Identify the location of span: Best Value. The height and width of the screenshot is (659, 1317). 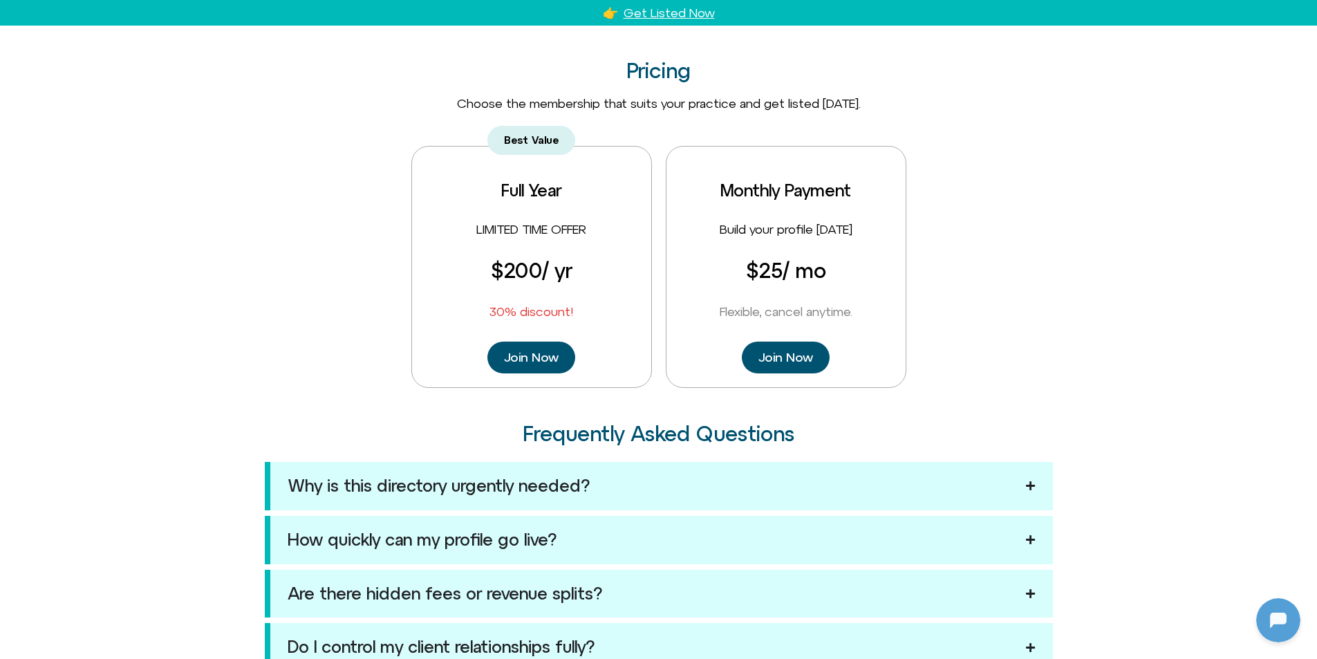
(531, 140).